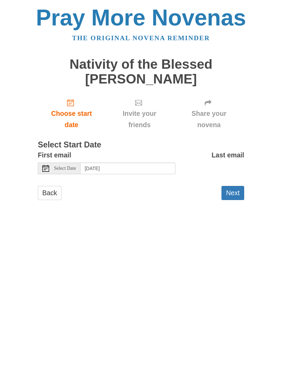 The height and width of the screenshot is (365, 282). I want to click on a: The original novena reminder, so click(141, 38).